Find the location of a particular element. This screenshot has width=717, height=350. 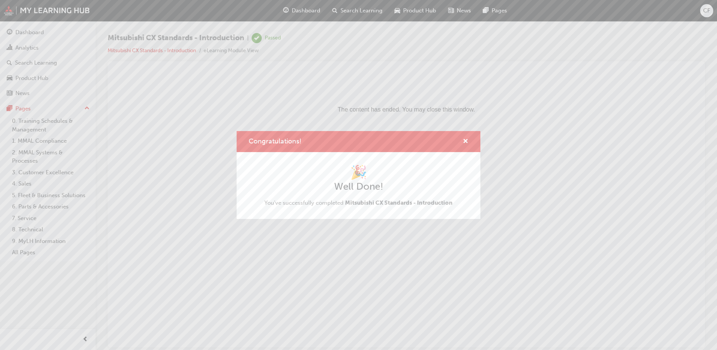

div: Congratulations! is located at coordinates (359, 175).